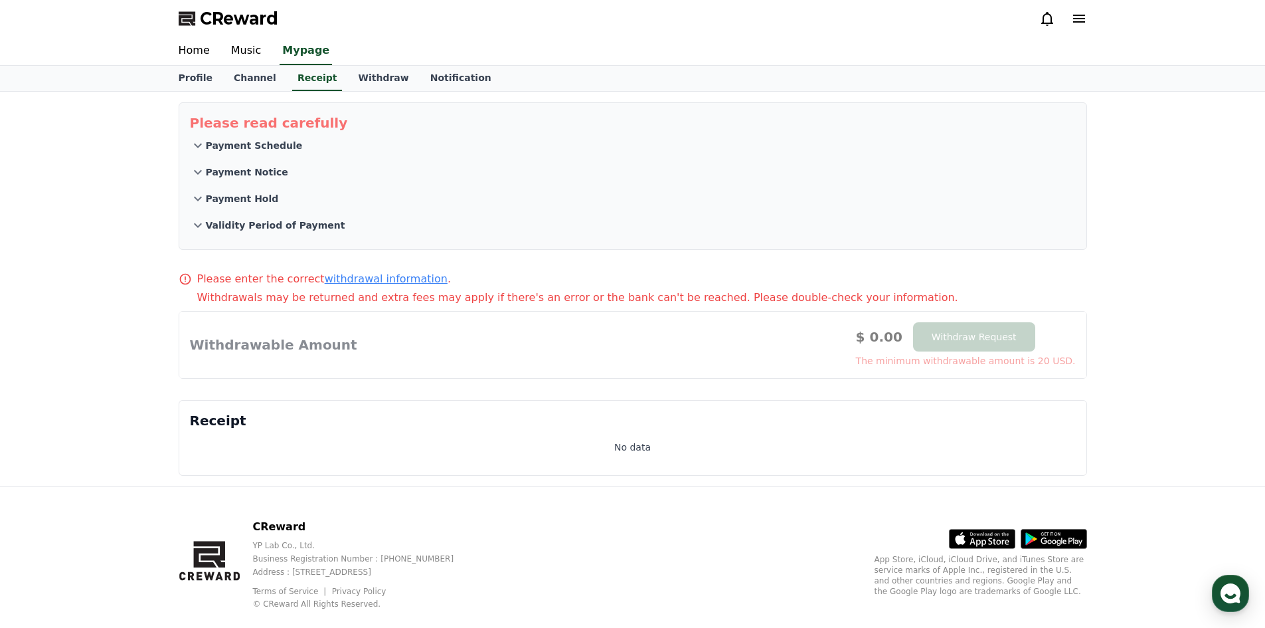 The height and width of the screenshot is (628, 1265). Describe the element at coordinates (195, 78) in the screenshot. I see `a: Profile` at that location.